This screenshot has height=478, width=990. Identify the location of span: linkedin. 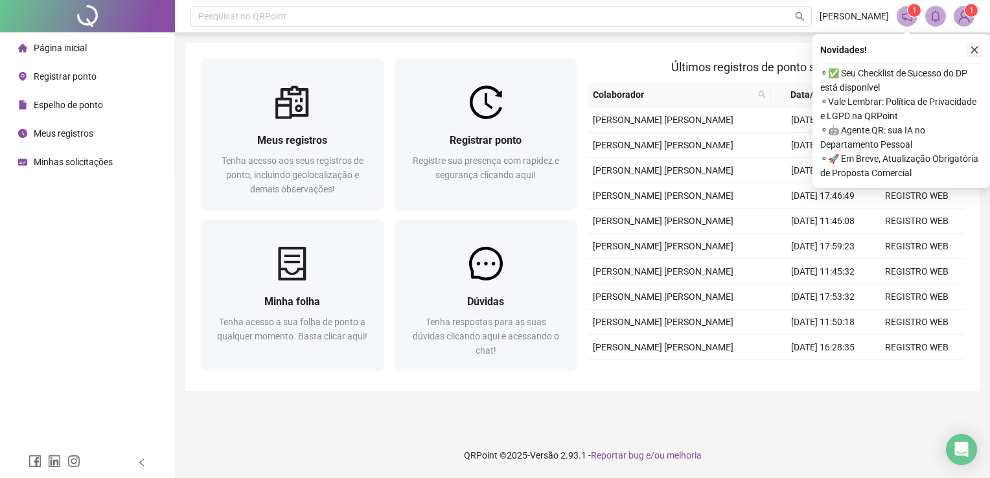
(54, 461).